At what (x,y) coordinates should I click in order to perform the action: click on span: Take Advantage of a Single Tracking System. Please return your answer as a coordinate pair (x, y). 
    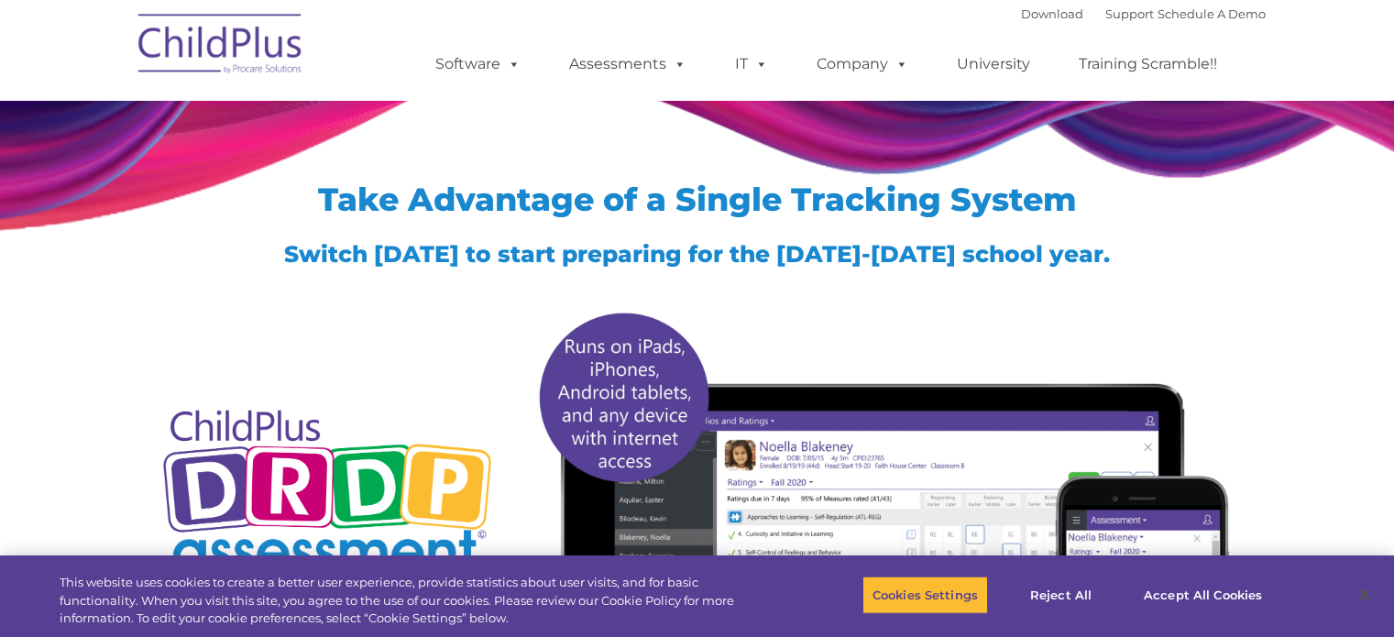
    Looking at the image, I should click on (698, 199).